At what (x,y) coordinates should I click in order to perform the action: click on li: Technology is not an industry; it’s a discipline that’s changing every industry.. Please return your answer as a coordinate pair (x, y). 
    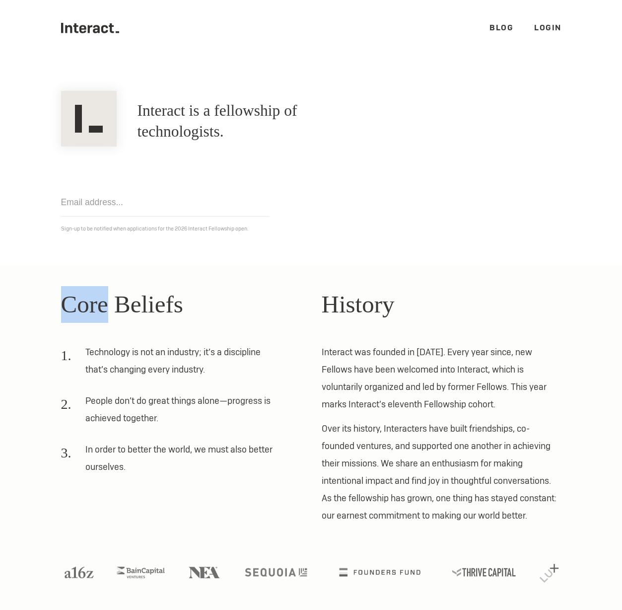
    Looking at the image, I should click on (170, 364).